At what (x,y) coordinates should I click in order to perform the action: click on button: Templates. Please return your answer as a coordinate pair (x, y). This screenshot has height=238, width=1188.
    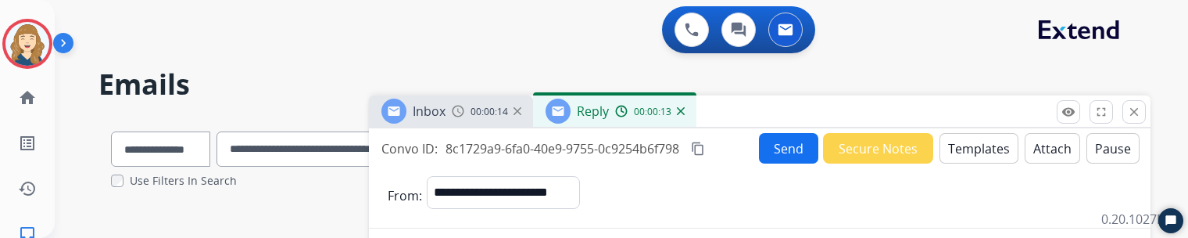
    Looking at the image, I should click on (979, 148).